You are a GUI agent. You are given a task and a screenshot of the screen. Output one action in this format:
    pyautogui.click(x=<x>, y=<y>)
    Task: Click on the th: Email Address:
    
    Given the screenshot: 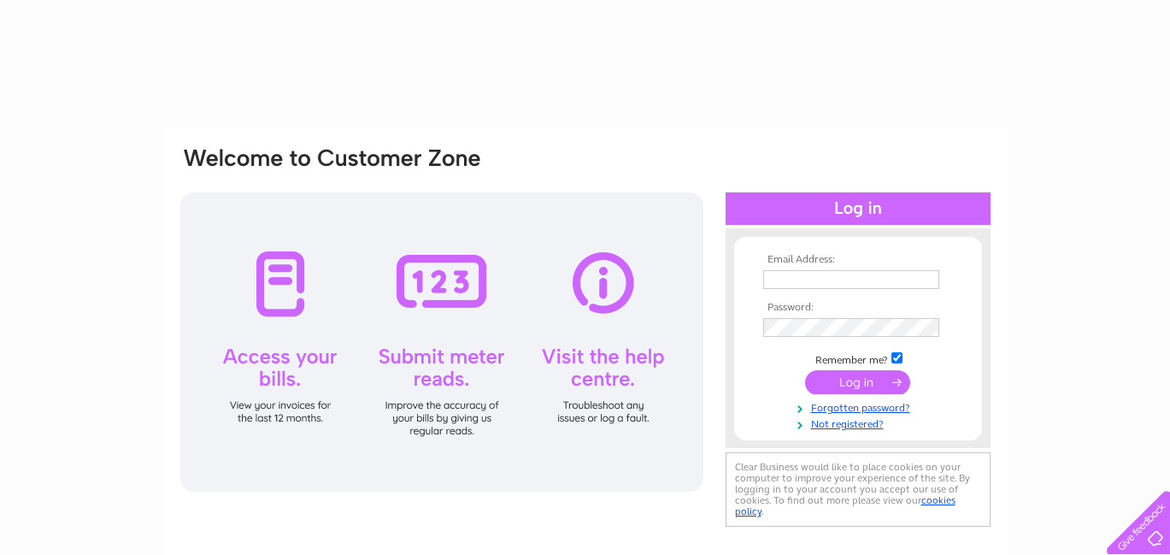 What is the action you would take?
    pyautogui.click(x=858, y=260)
    